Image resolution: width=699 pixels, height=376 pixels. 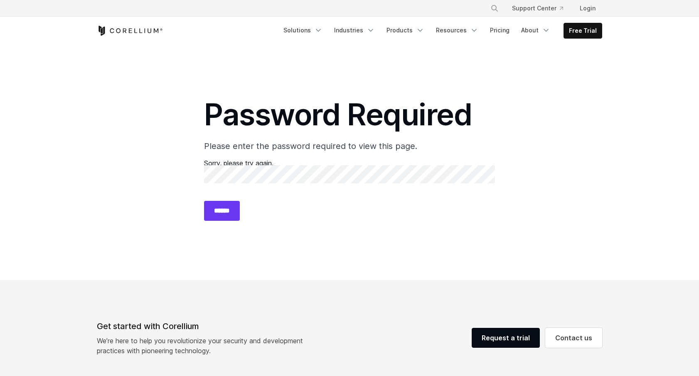 What do you see at coordinates (537, 8) in the screenshot?
I see `a: Support Center` at bounding box center [537, 8].